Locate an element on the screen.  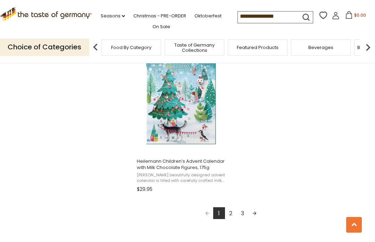
a: On Sale is located at coordinates (161, 27).